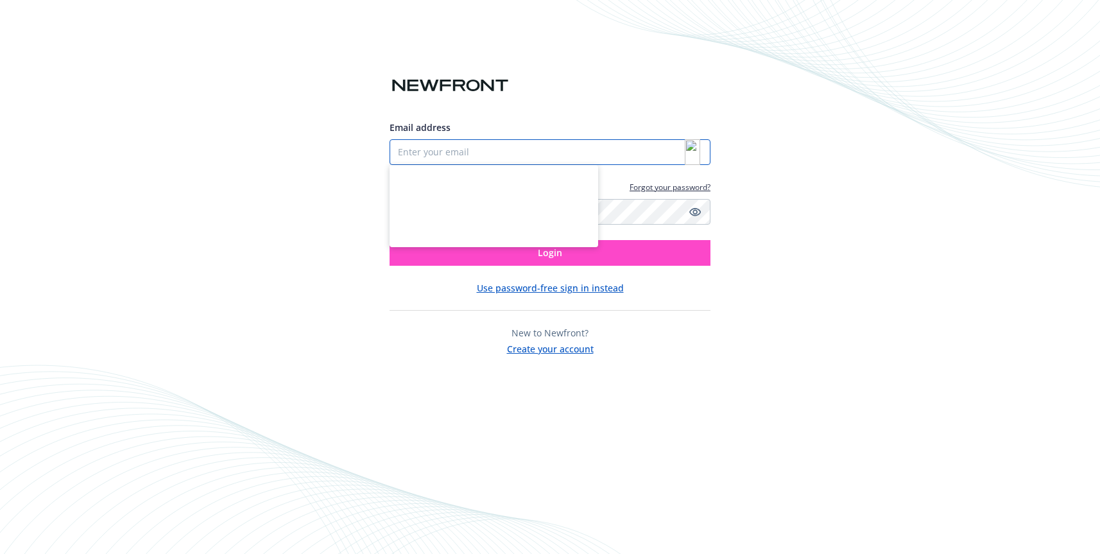 The width and height of the screenshot is (1100, 554). What do you see at coordinates (695, 212) in the screenshot?
I see `a: Show password` at bounding box center [695, 212].